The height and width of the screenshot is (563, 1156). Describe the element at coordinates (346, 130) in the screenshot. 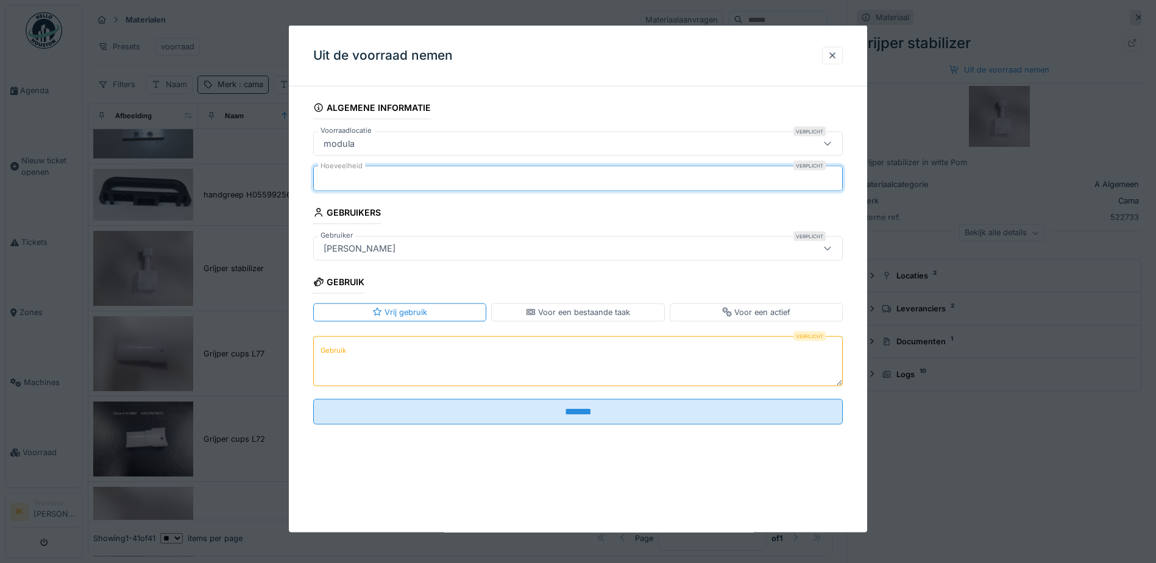

I see `label: Voorraadlocatie` at that location.